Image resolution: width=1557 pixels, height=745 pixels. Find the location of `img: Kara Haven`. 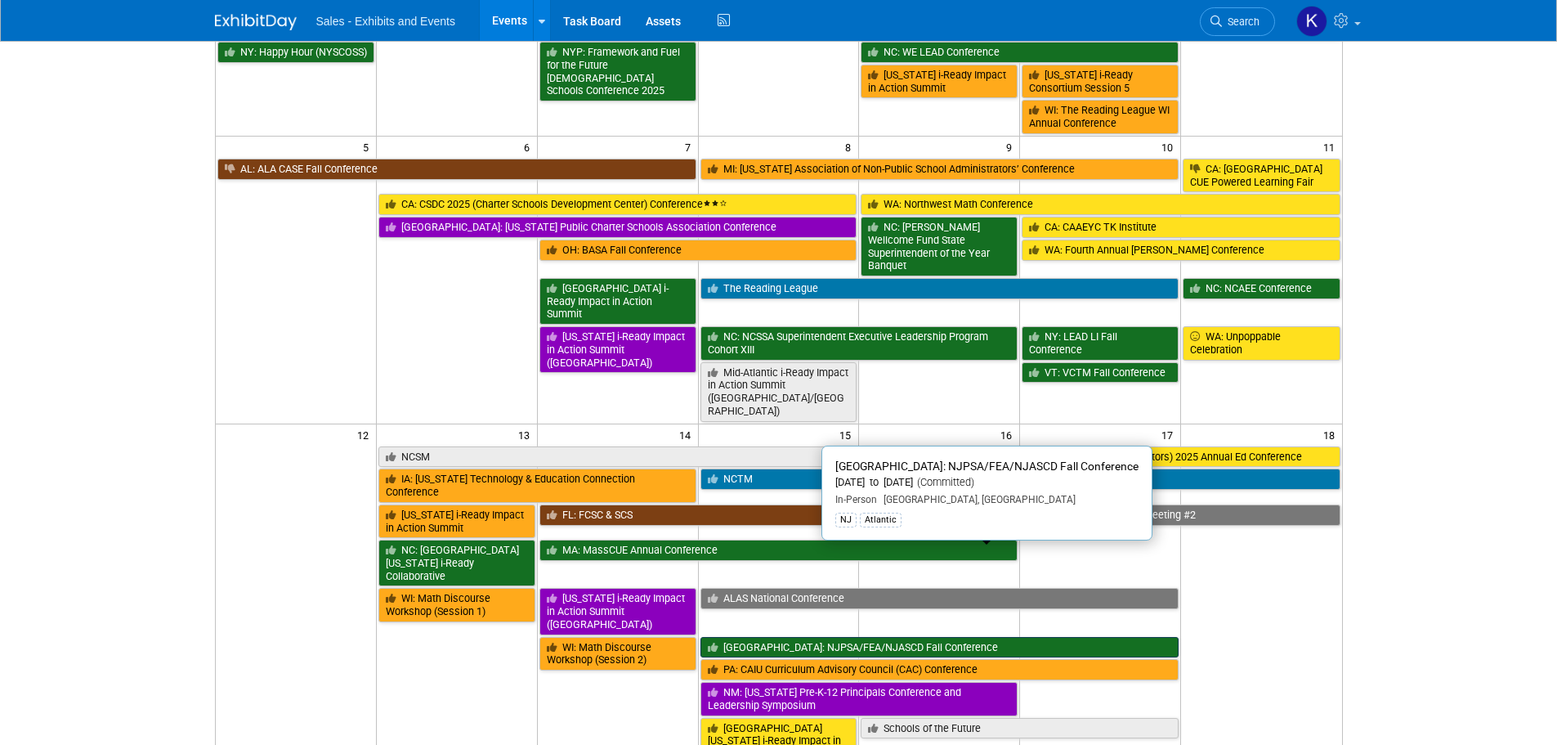

img: Kara Haven is located at coordinates (1312, 21).